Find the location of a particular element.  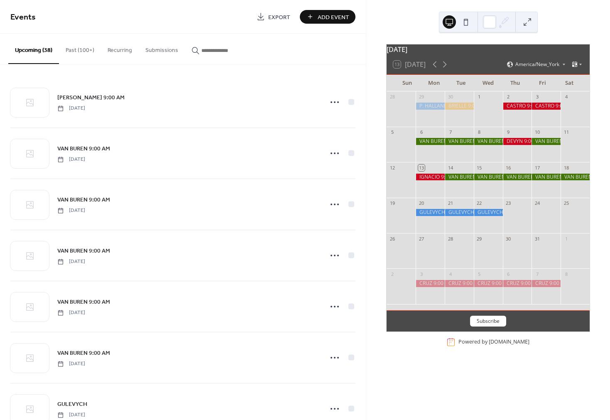

span: Add Event is located at coordinates (334, 17).